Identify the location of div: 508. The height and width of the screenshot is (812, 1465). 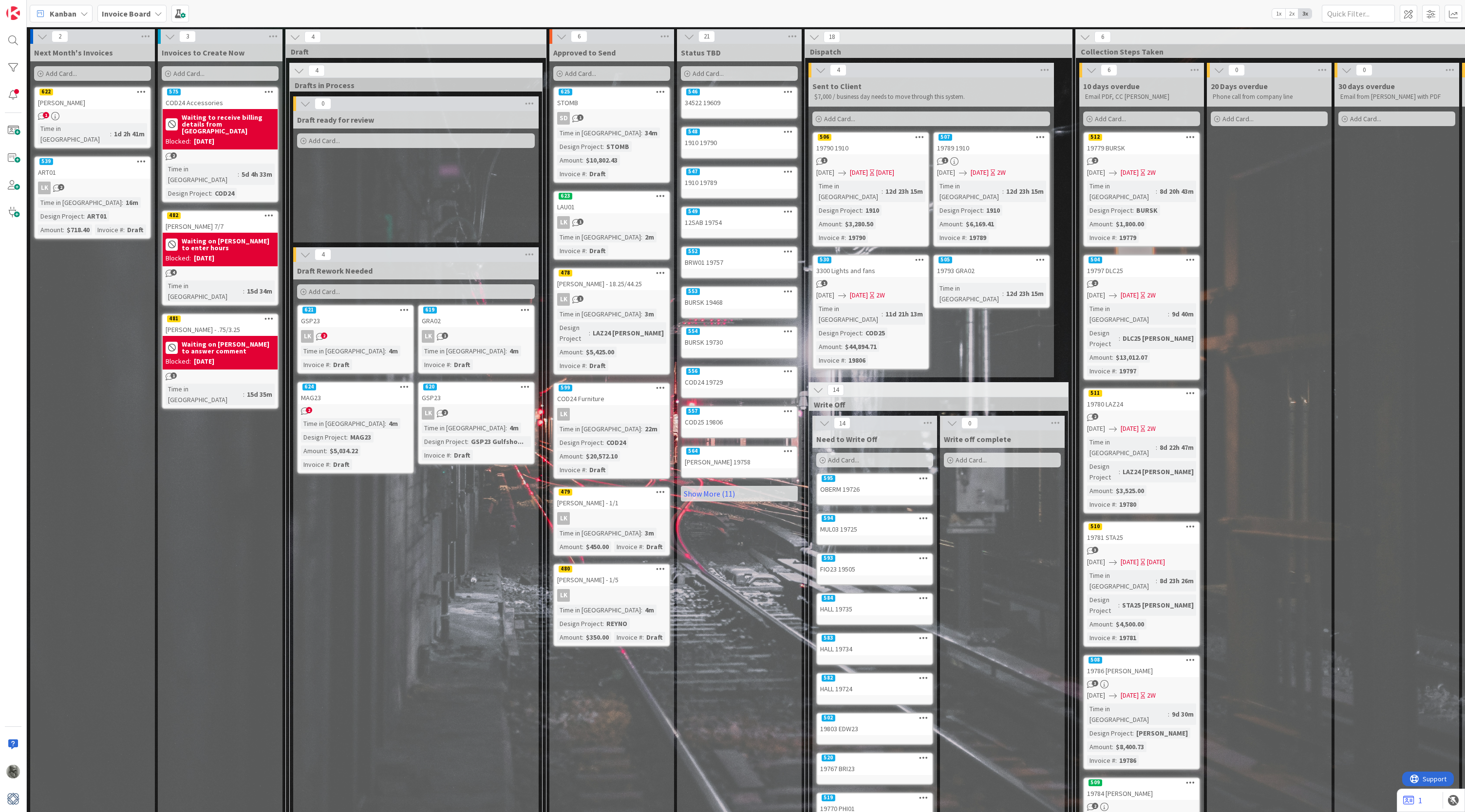
(1141, 660).